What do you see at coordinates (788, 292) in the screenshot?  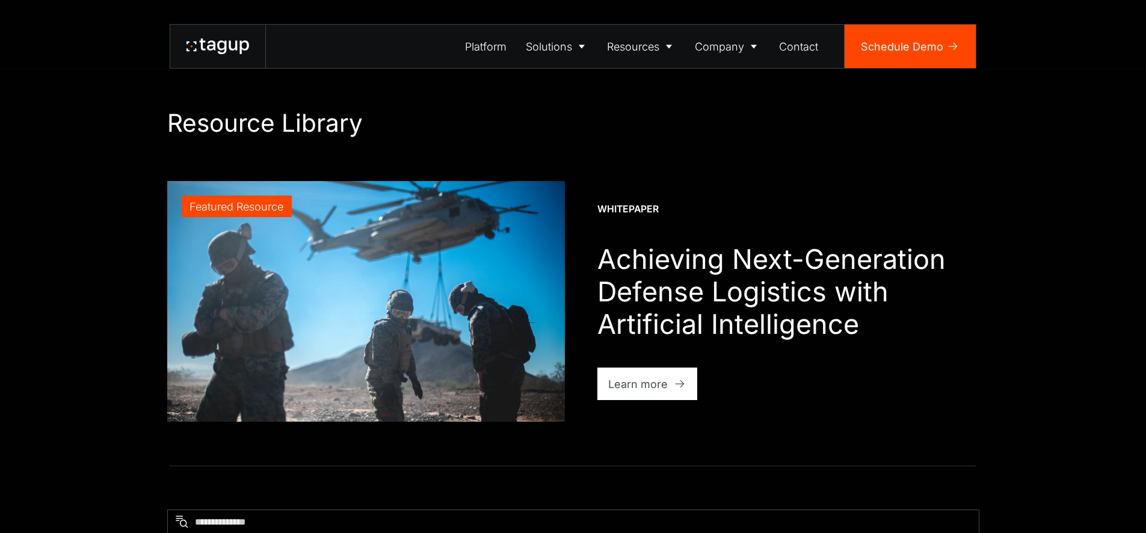 I see `h1: Achieving Next-Generation Defense Logistics with Artificial Intelligence` at bounding box center [788, 292].